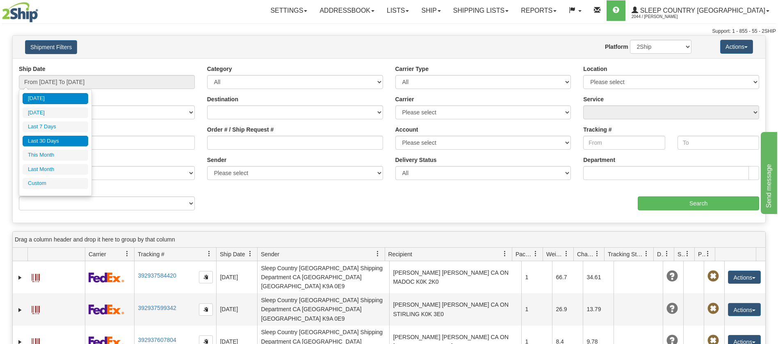 This screenshot has width=778, height=344. What do you see at coordinates (555, 254) in the screenshot?
I see `span: Weight` at bounding box center [555, 254].